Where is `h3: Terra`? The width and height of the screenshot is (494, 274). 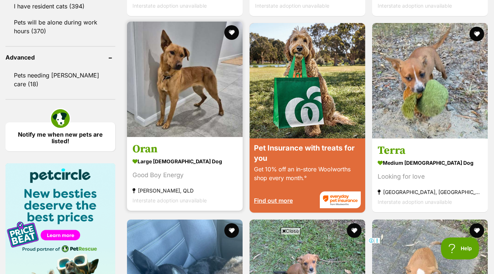 h3: Terra is located at coordinates (430, 151).